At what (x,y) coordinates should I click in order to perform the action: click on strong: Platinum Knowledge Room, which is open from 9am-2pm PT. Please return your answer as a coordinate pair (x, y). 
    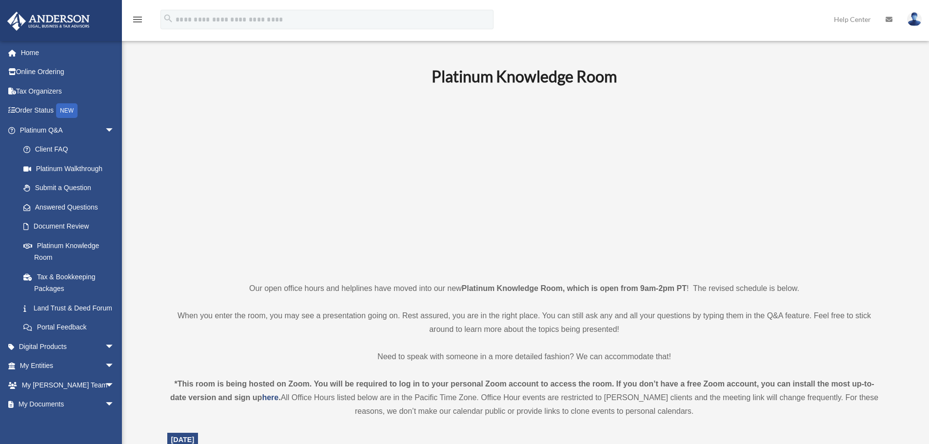
    Looking at the image, I should click on (574, 288).